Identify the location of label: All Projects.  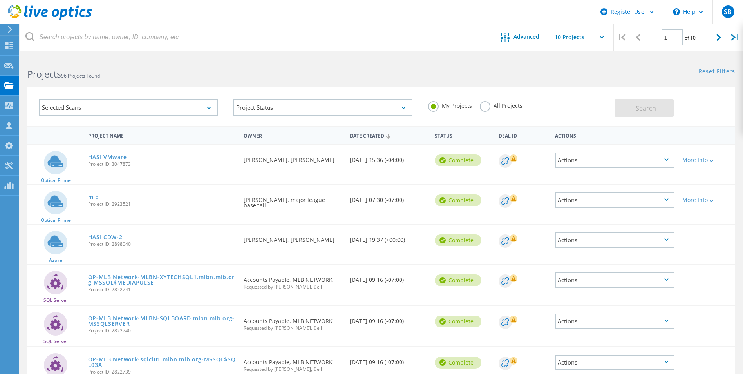
(501, 105).